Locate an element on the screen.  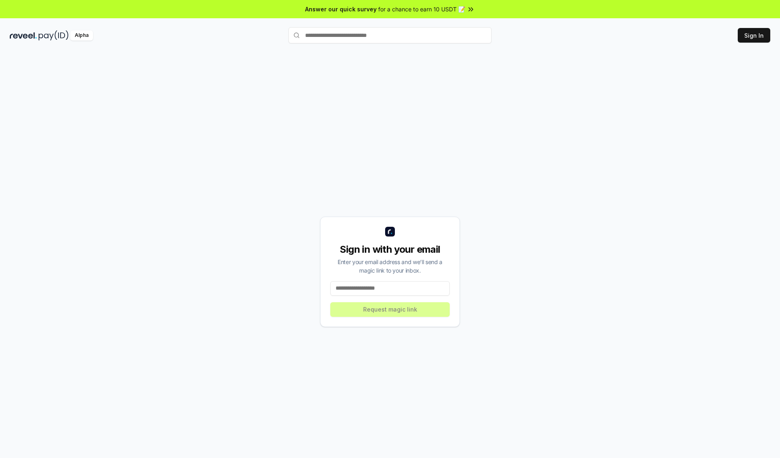
div: Enter your email address and we’ll send a magic link to your inbox. is located at coordinates (390, 266).